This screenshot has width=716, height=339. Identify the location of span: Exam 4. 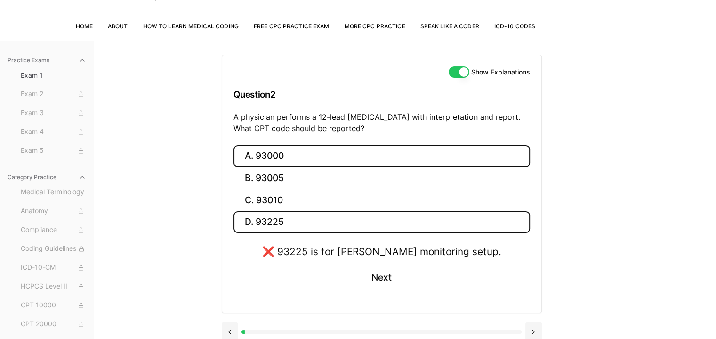
(53, 132).